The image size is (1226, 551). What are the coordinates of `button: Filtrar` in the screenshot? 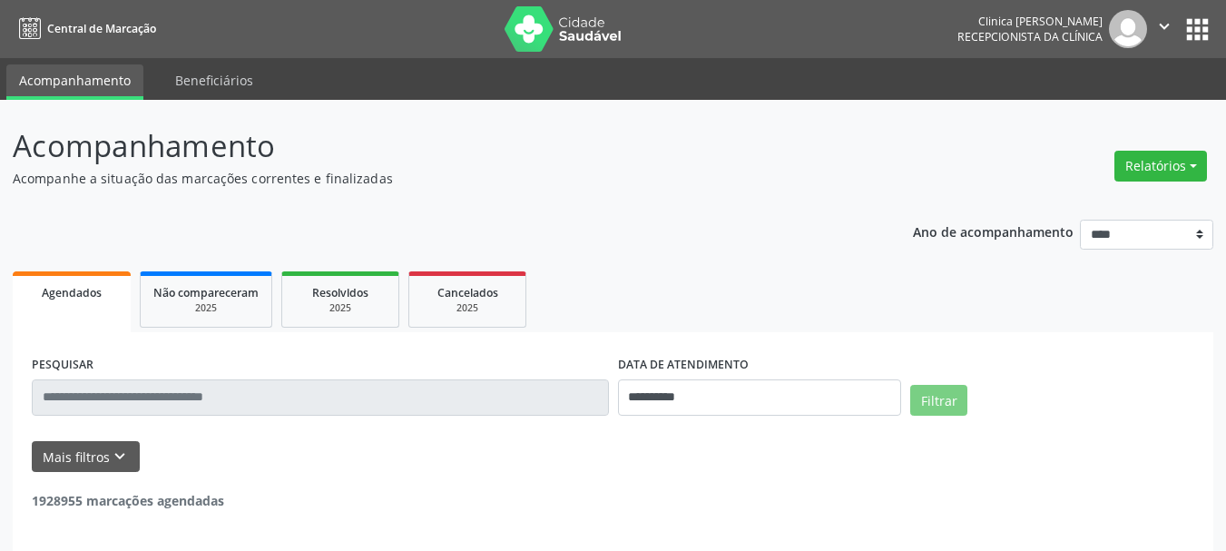 It's located at (939, 400).